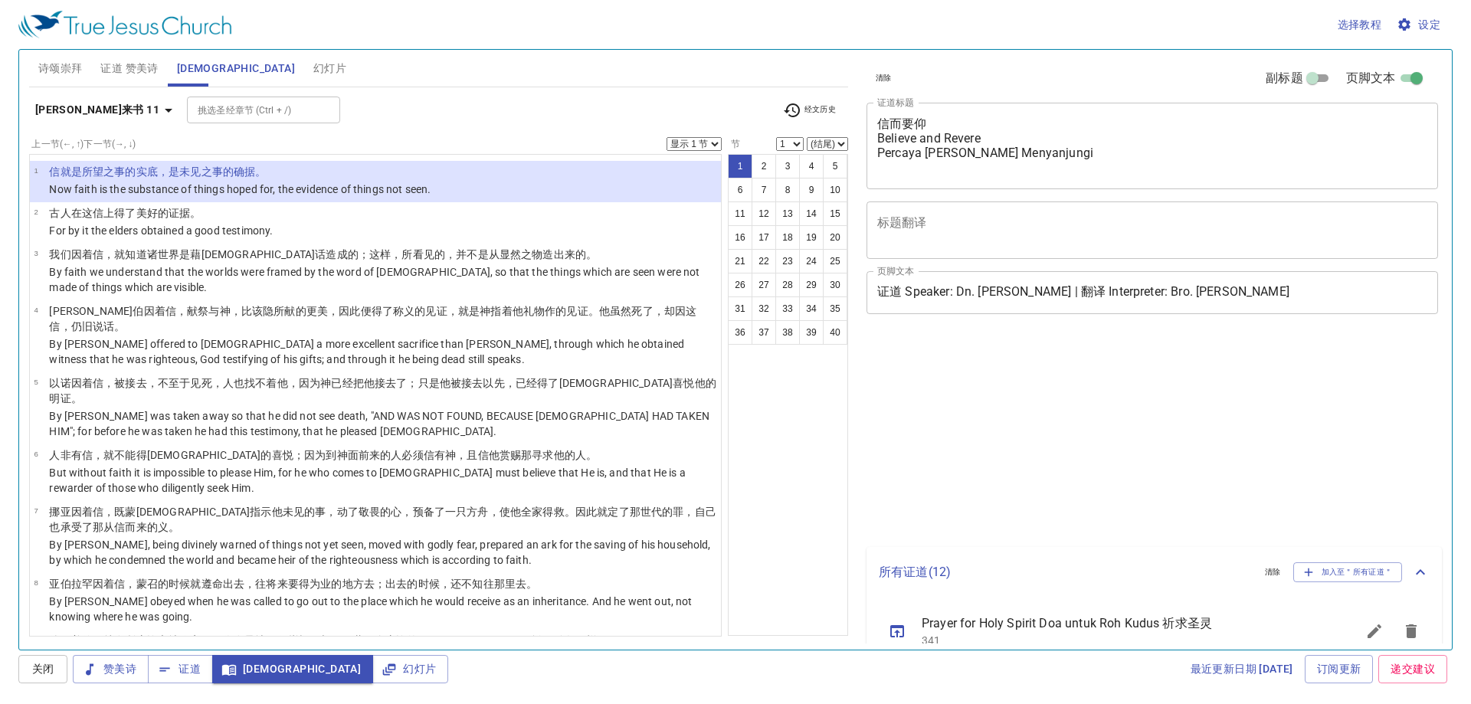  I want to click on wg11: 因着信, so click(315, 584).